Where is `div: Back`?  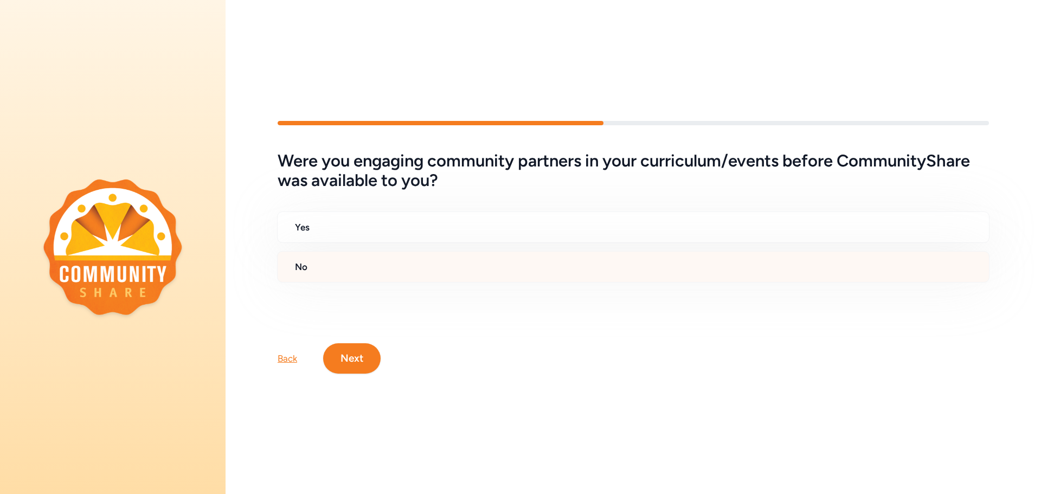 div: Back is located at coordinates (287, 359).